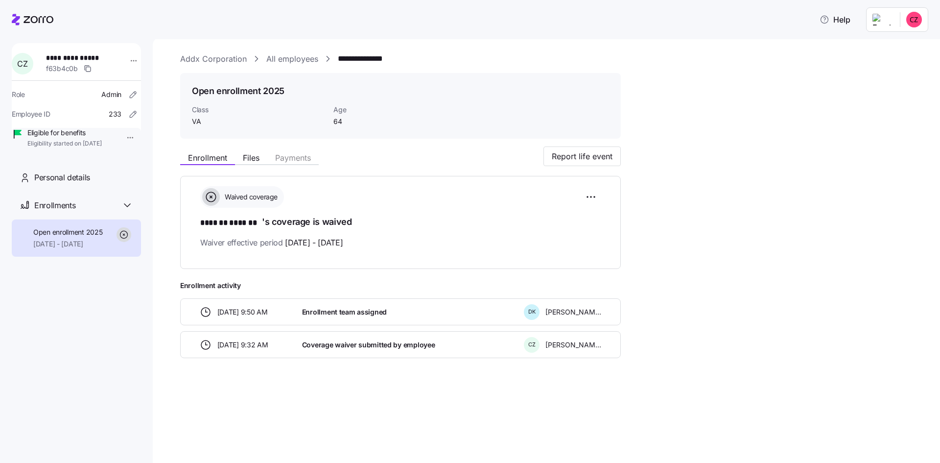 The image size is (940, 463). I want to click on span: Coverage waiver submitted by employee, so click(369, 345).